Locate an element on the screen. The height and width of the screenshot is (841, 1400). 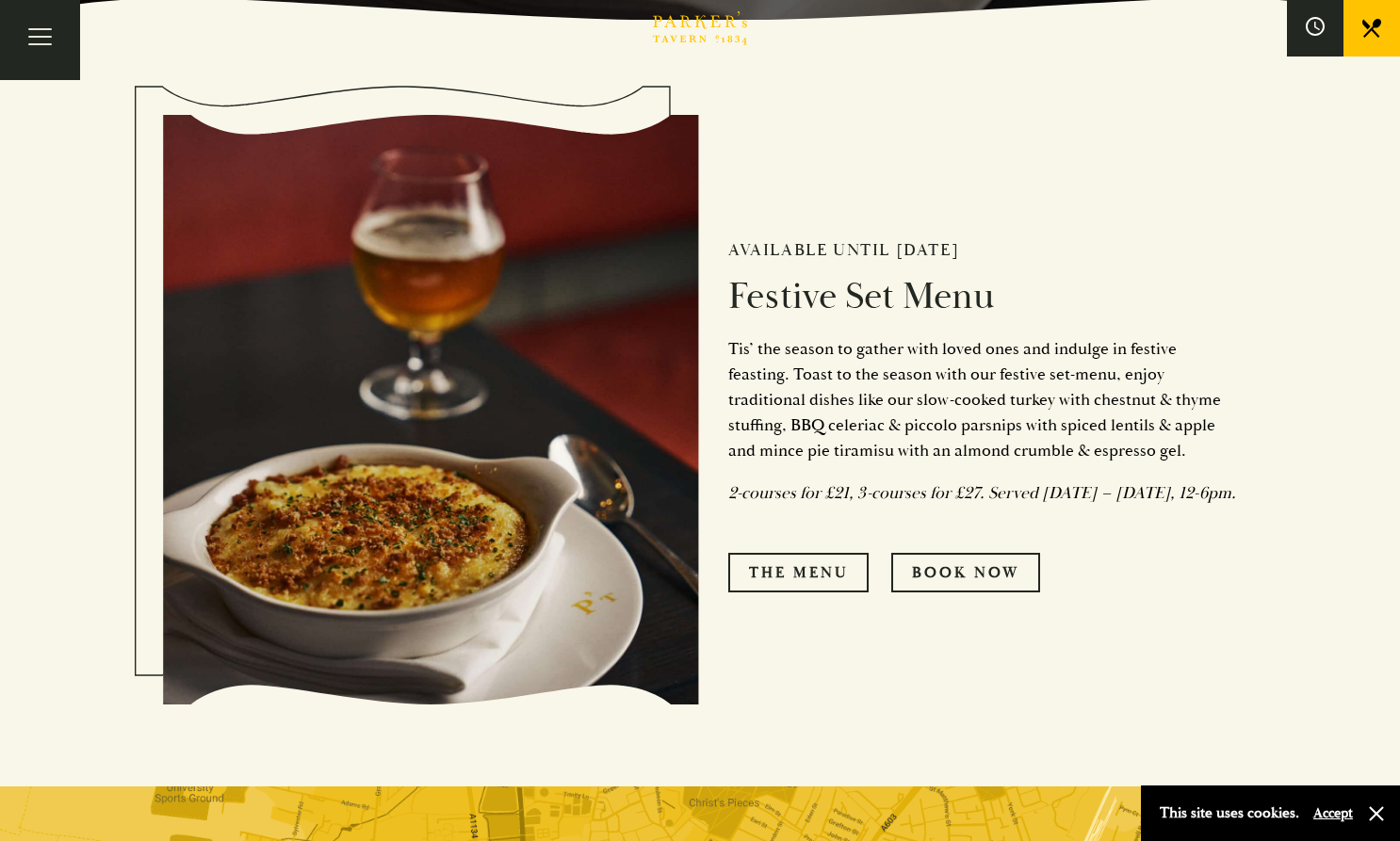
a: The Menu is located at coordinates (798, 573).